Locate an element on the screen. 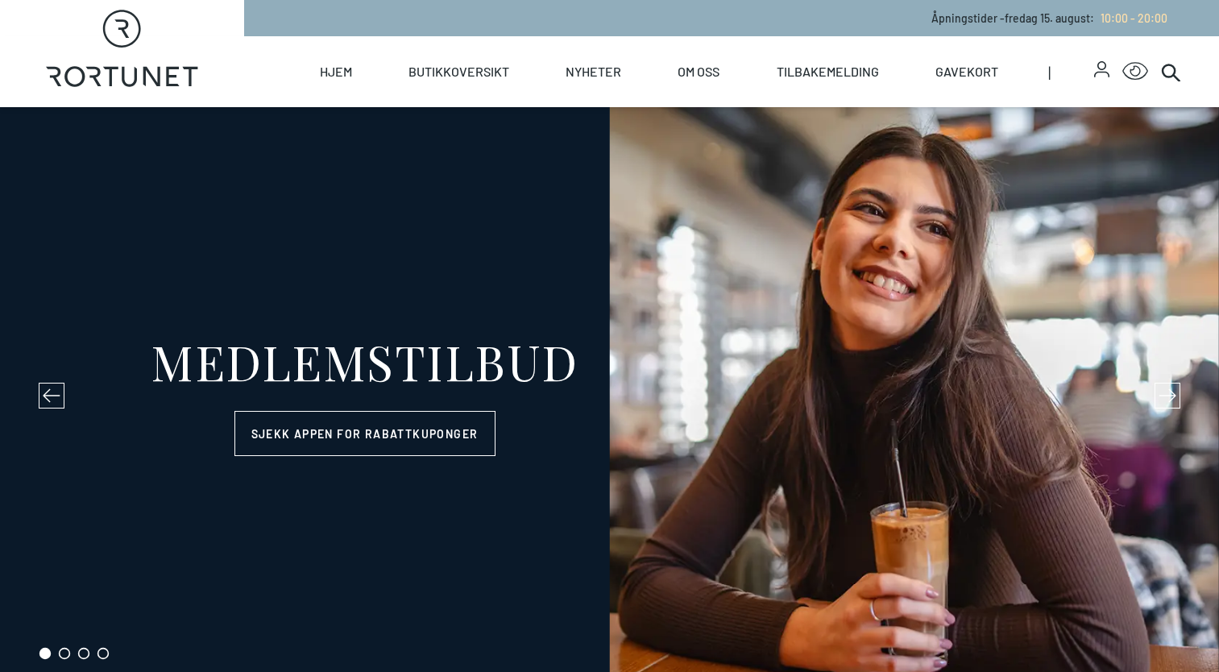 The height and width of the screenshot is (672, 1219). a: Om oss is located at coordinates (699, 72).